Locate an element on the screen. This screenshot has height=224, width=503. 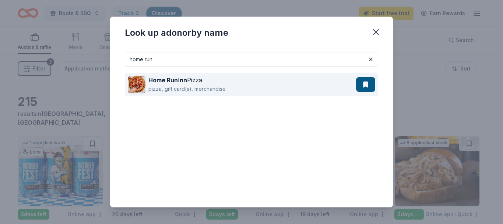
div: I Pizza is located at coordinates (187, 80).